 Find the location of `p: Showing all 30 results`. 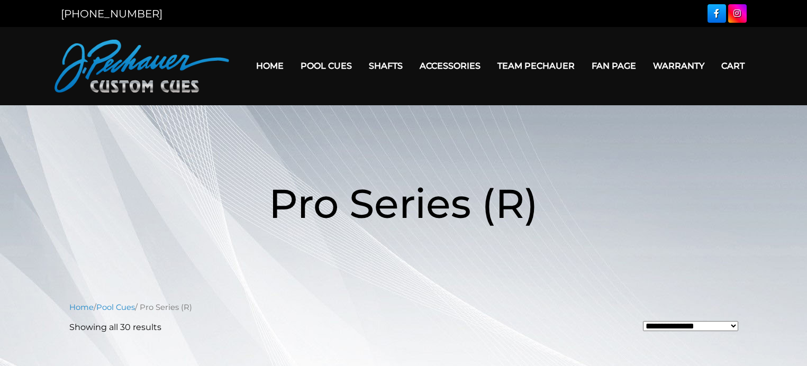

p: Showing all 30 results is located at coordinates (115, 328).